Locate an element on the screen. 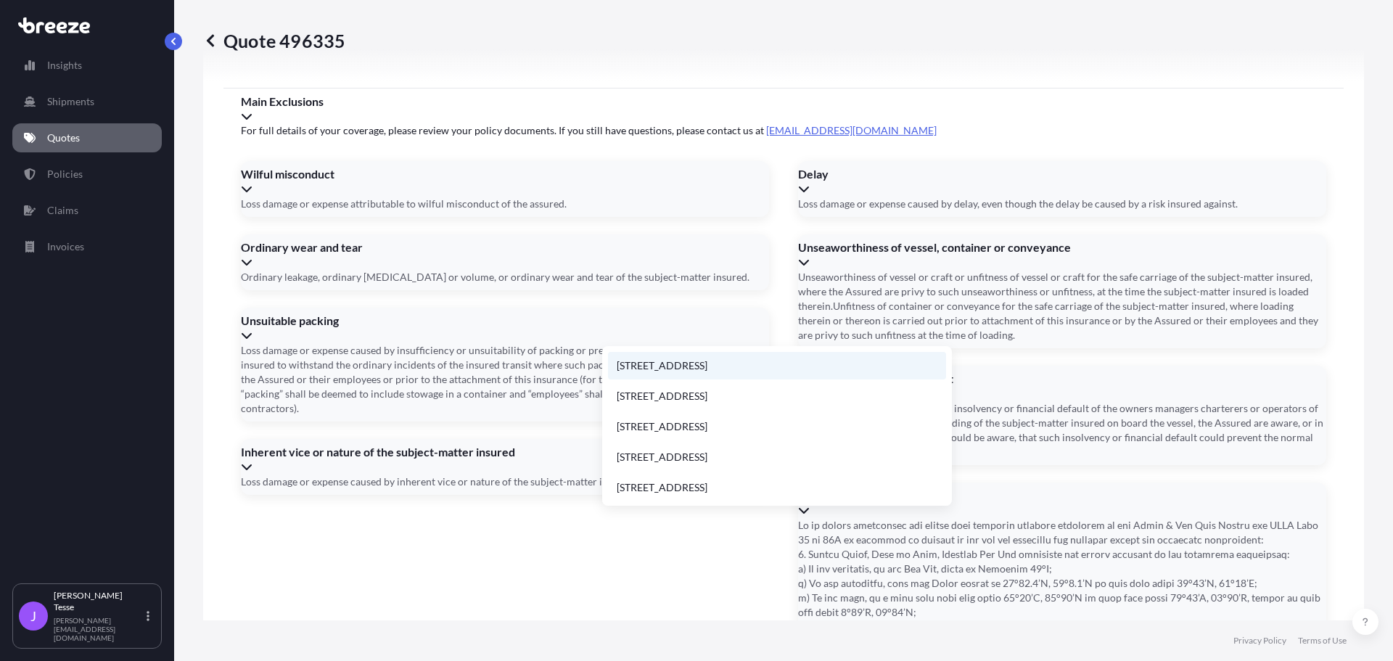  span: Loss damage or expense caused by delay, even though the delay be caused by a risk insured against. is located at coordinates (1018, 204).